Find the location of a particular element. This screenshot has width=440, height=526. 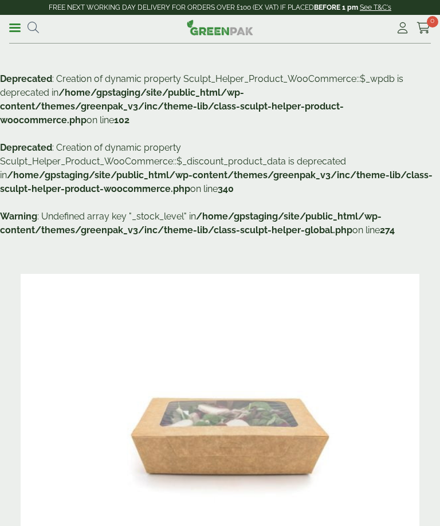

b: 274 is located at coordinates (388, 230).